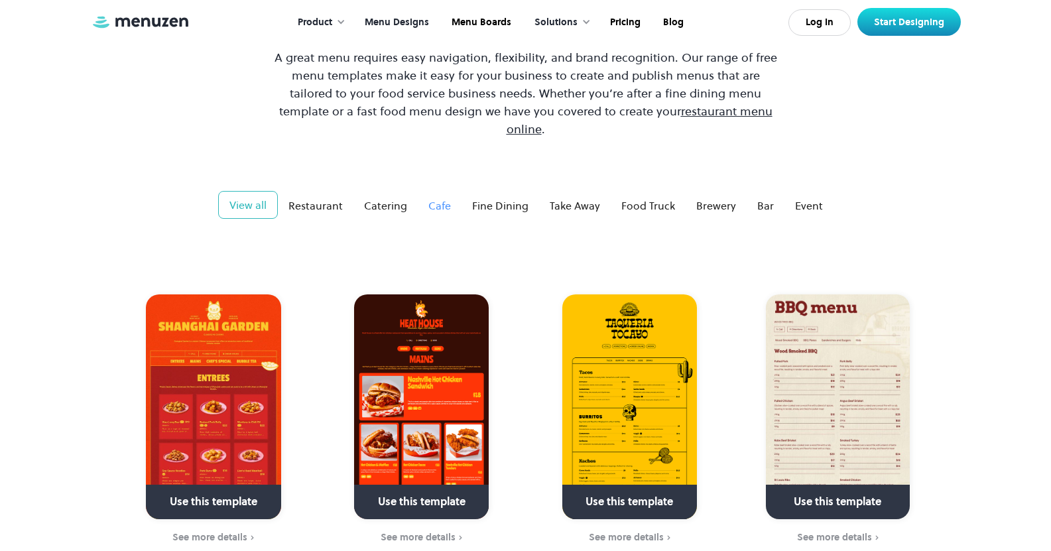  Describe the element at coordinates (648, 206) in the screenshot. I see `div: Food Truck` at that location.